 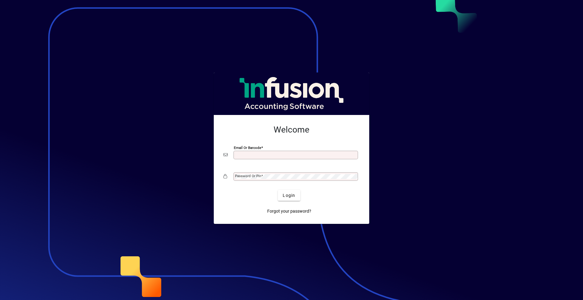 I want to click on mat-label: Email or Barcode, so click(x=248, y=148).